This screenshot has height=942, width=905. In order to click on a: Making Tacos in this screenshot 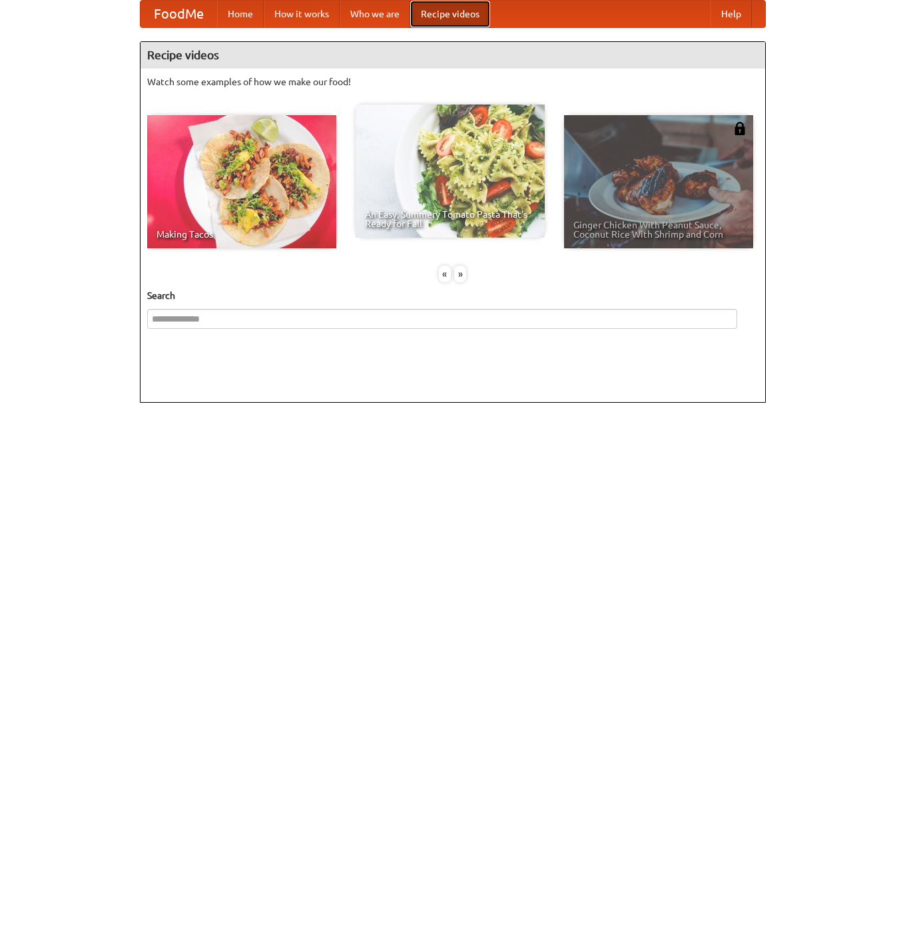, I will do `click(242, 182)`.